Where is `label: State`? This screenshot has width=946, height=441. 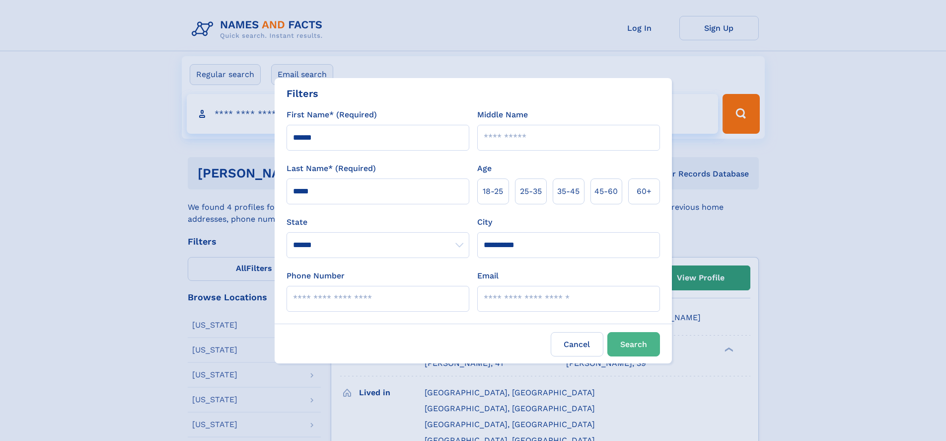 label: State is located at coordinates (378, 222).